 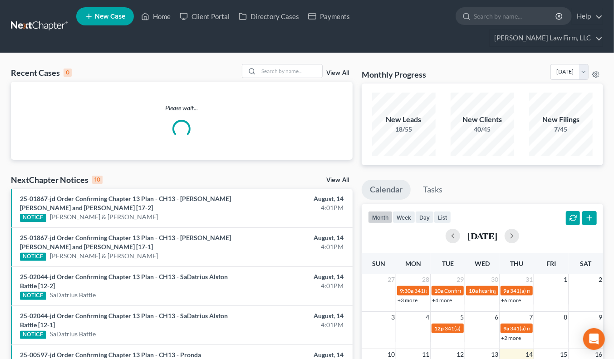 I want to click on span: 7, so click(x=531, y=317).